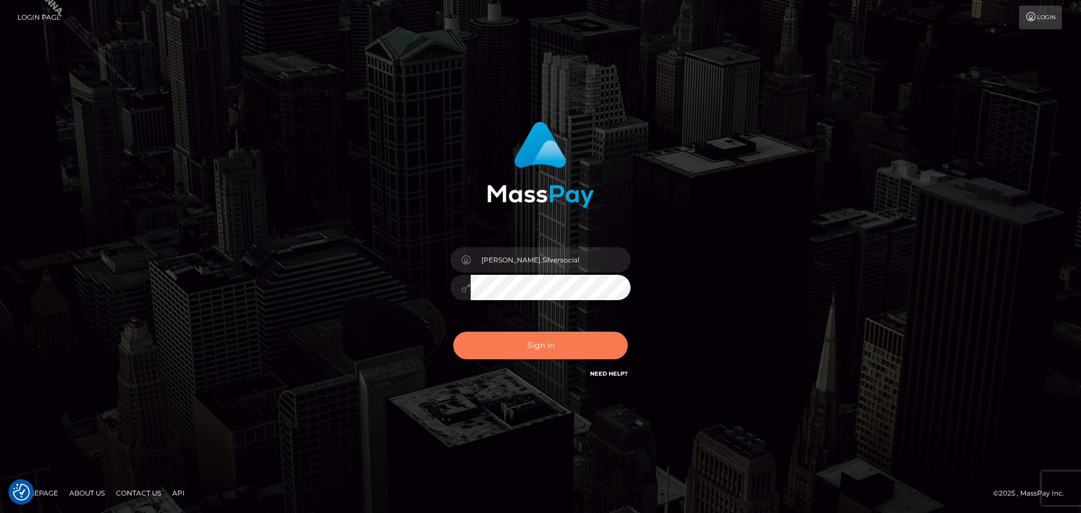 This screenshot has width=1081, height=513. Describe the element at coordinates (540, 164) in the screenshot. I see `img: MassPay Login` at that location.